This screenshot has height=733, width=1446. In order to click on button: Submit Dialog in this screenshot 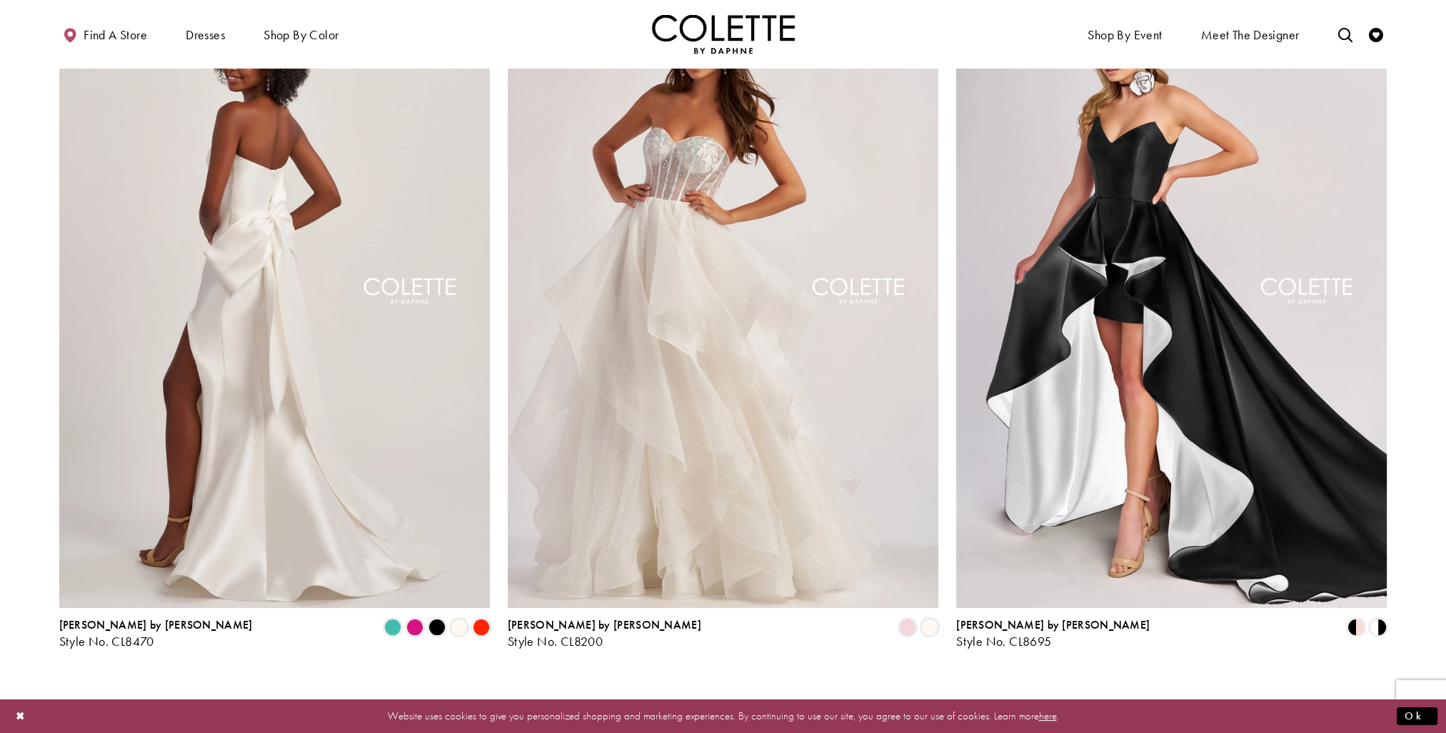, I will do `click(1417, 716)`.